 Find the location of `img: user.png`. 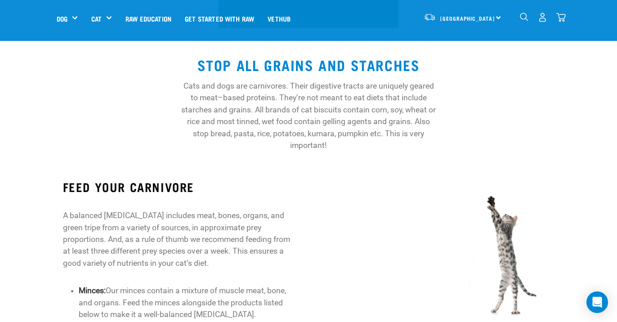

img: user.png is located at coordinates (543, 17).